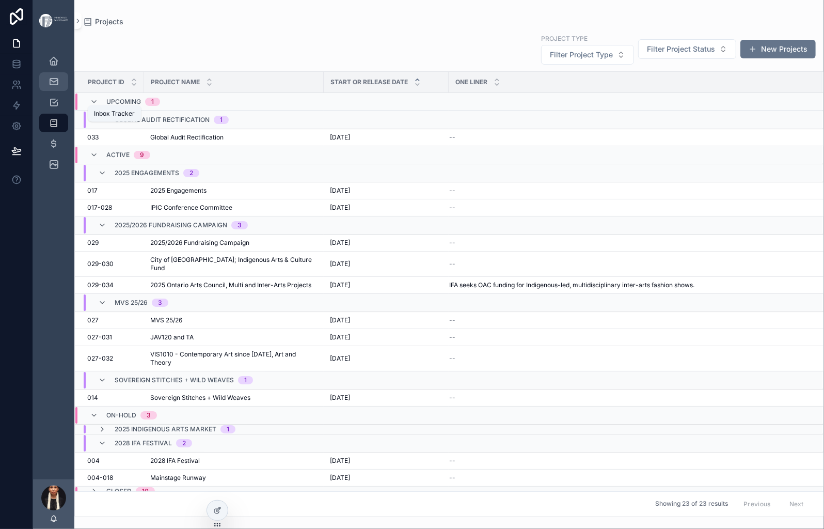 This screenshot has width=824, height=529. I want to click on a: Global Audit Rectification, so click(234, 137).